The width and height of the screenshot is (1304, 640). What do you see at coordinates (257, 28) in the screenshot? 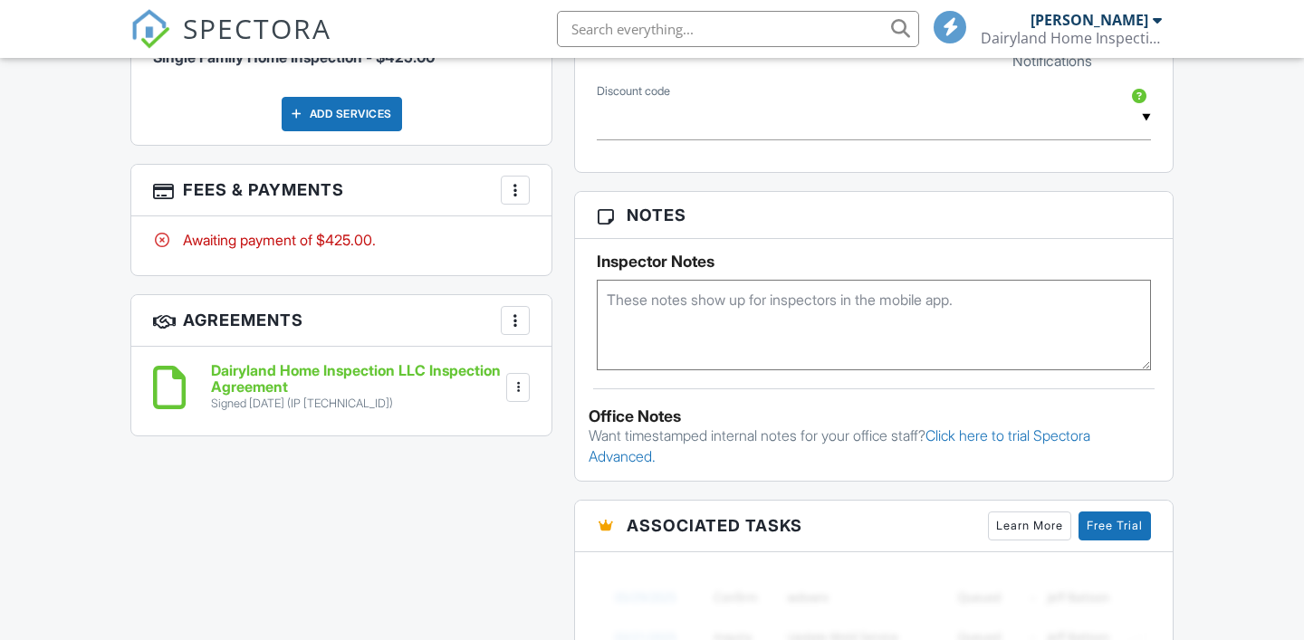
I see `span: SPECTORA` at bounding box center [257, 28].